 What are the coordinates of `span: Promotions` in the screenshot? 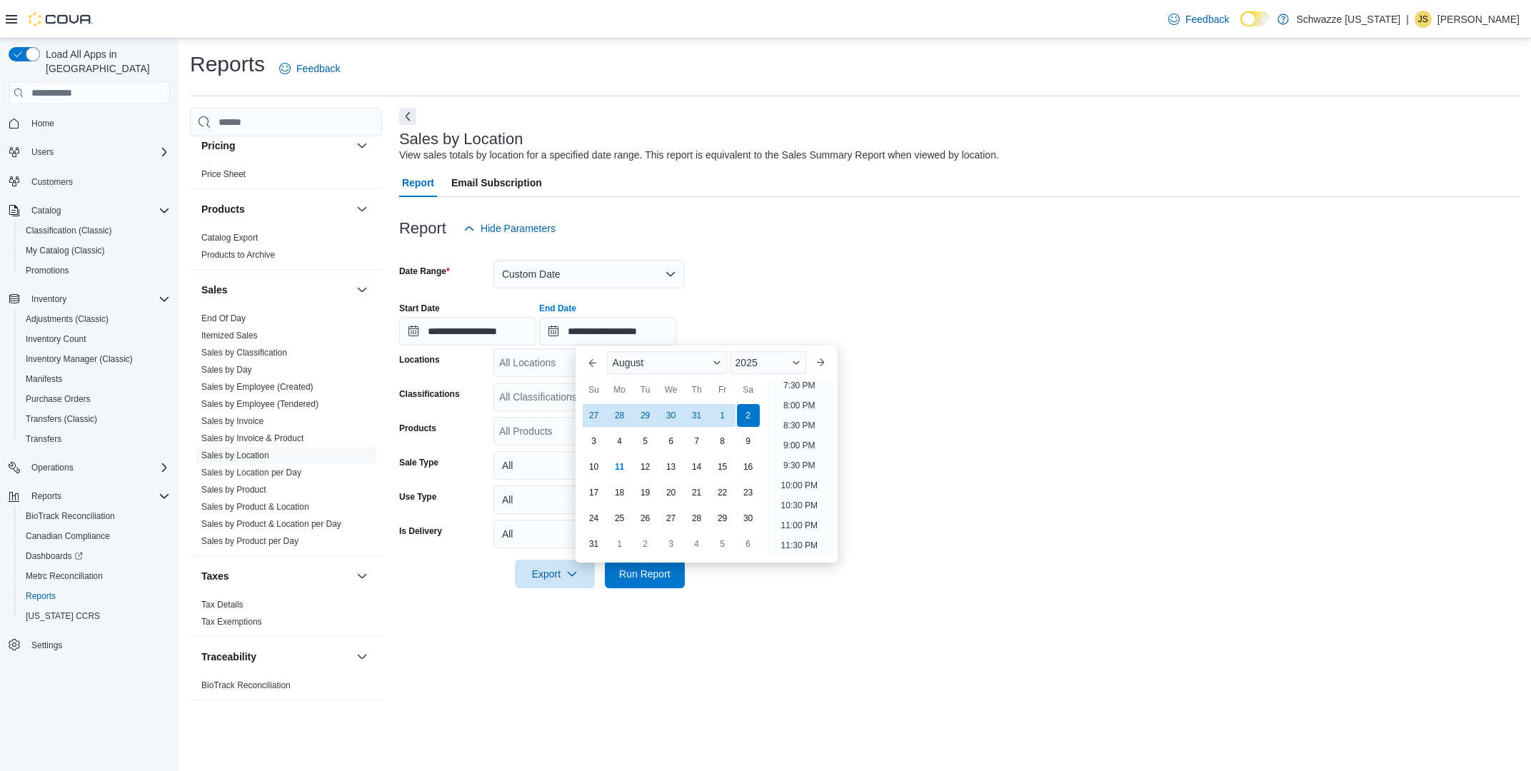 It's located at (47, 271).